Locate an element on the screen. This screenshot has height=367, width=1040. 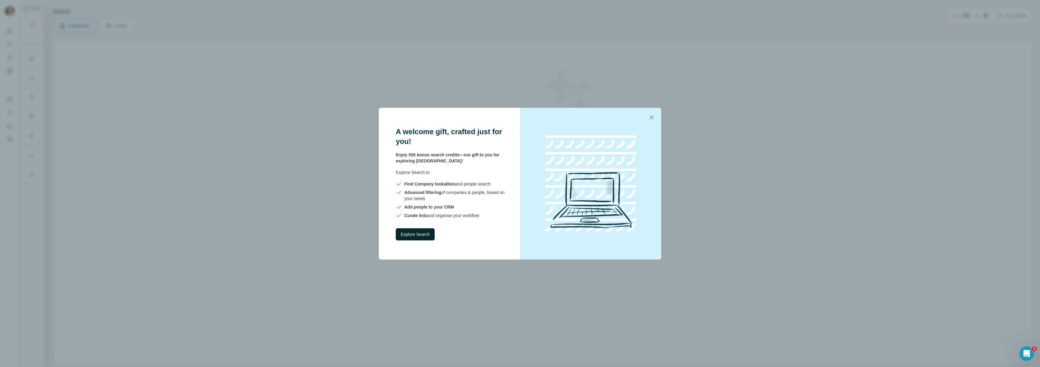
img: laptop is located at coordinates (591, 184).